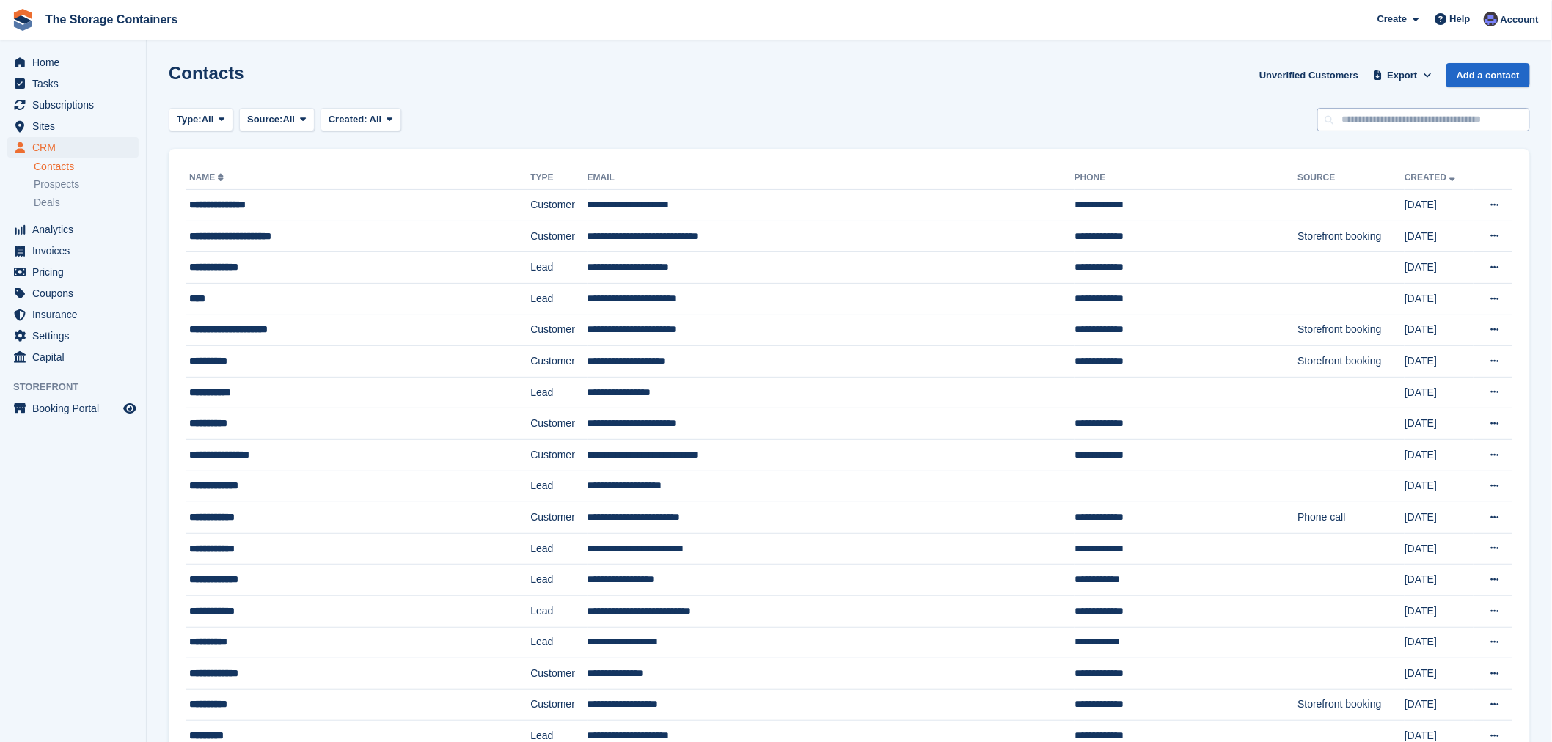 The width and height of the screenshot is (1552, 742). I want to click on a: Prospects, so click(86, 184).